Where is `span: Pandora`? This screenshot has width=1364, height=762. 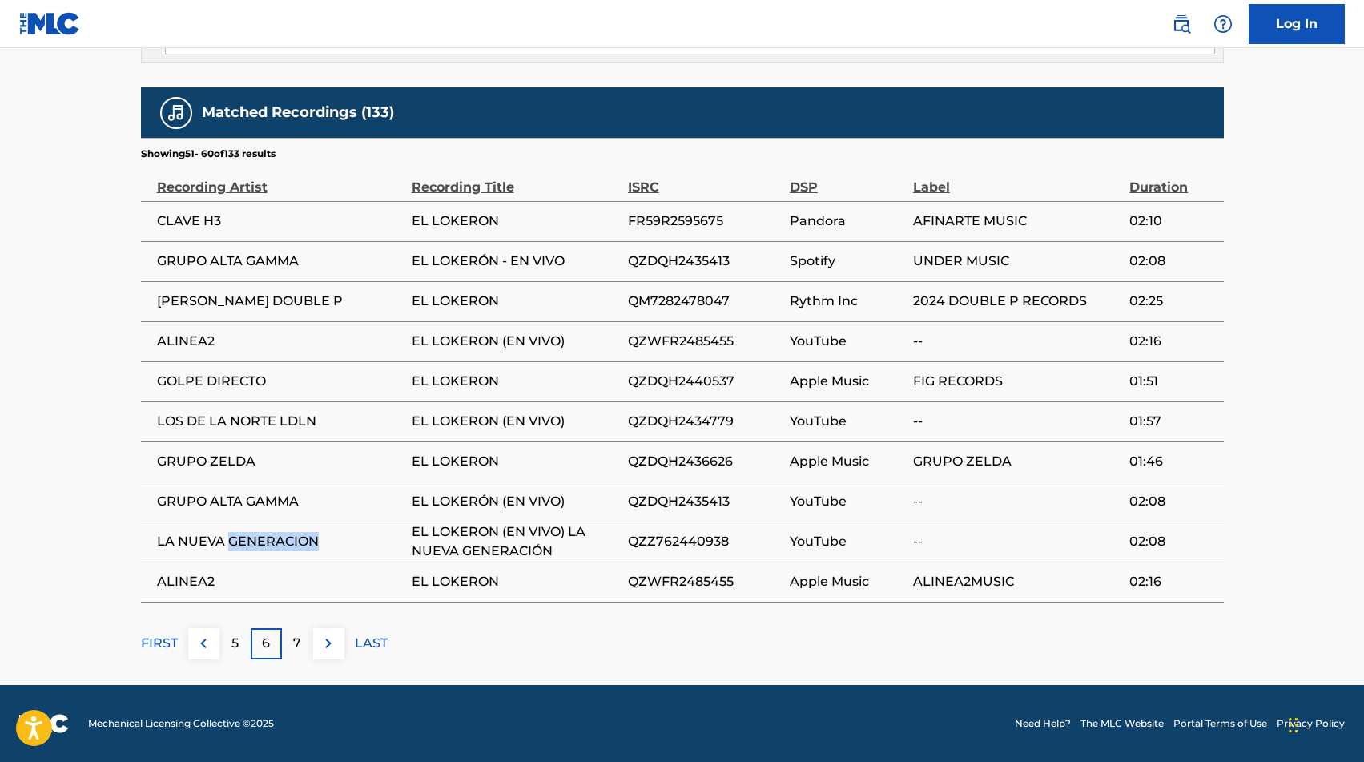
span: Pandora is located at coordinates (847, 221).